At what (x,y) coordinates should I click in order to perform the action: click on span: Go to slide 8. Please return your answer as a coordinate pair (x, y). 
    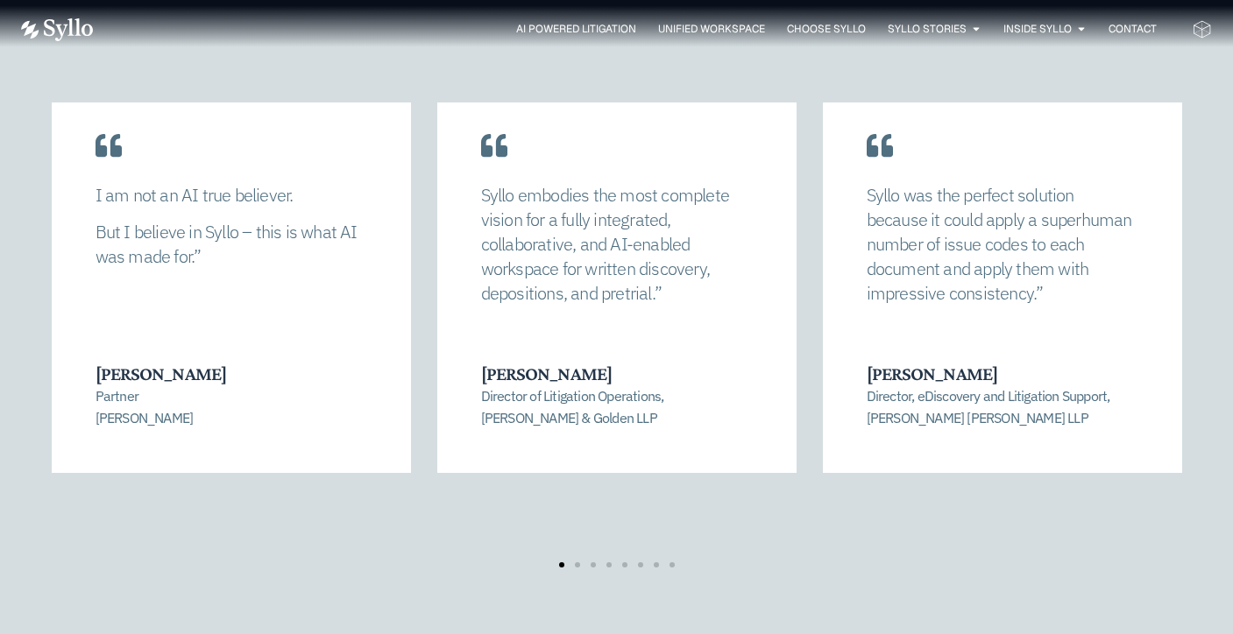
    Looking at the image, I should click on (672, 565).